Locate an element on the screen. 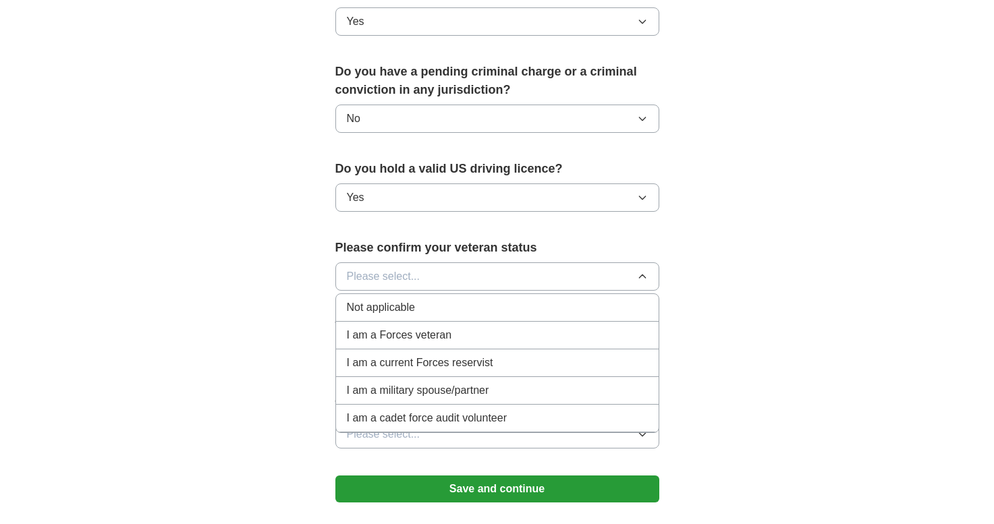  span: I am a cadet force audit volunteer is located at coordinates (427, 419).